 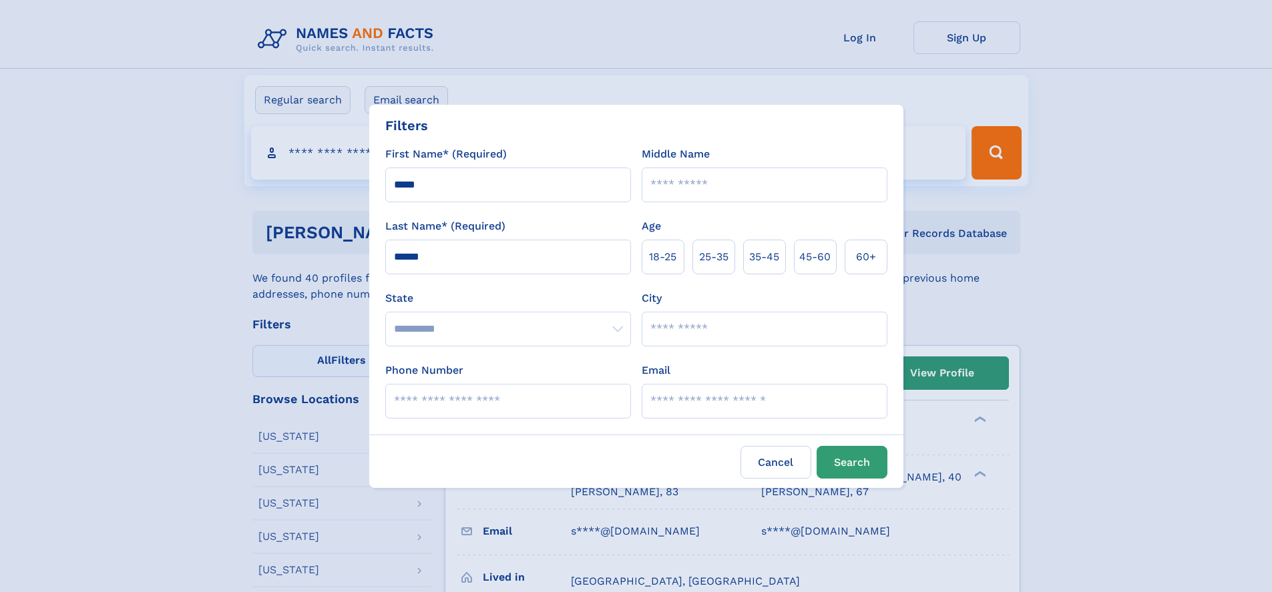 I want to click on span: 35‑45, so click(x=764, y=257).